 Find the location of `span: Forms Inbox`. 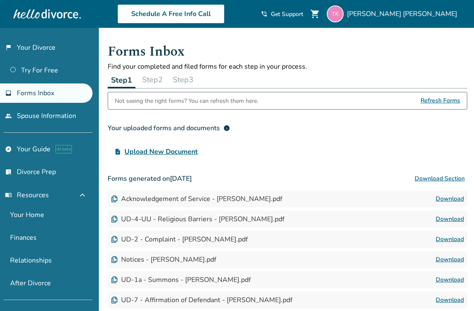

span: Forms Inbox is located at coordinates (35, 93).